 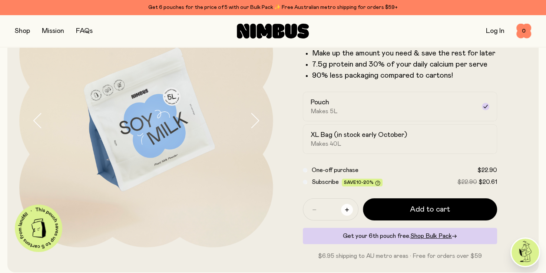 What do you see at coordinates (400, 256) in the screenshot?
I see `p: $6.95 shipping to AU metro areas · Free for orders over $59` at bounding box center [400, 256].